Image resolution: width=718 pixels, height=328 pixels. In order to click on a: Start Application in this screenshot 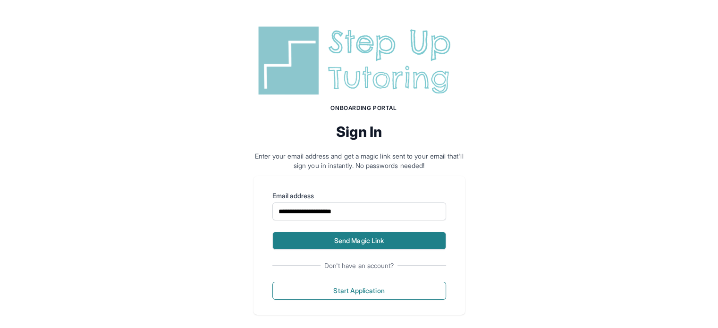, I will do `click(359, 291)`.